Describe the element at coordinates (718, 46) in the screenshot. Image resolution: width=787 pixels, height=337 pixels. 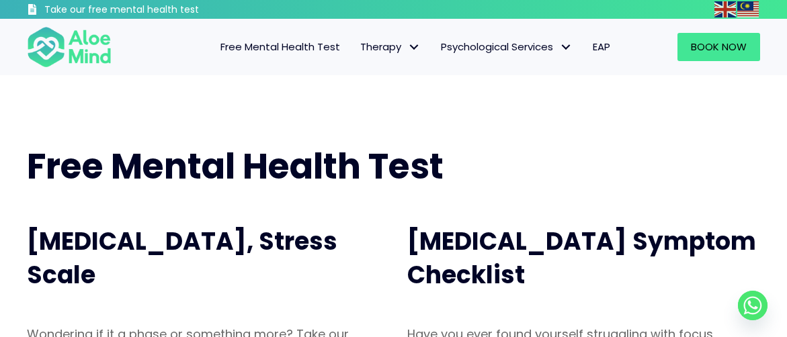
I see `span: Book Now` at that location.